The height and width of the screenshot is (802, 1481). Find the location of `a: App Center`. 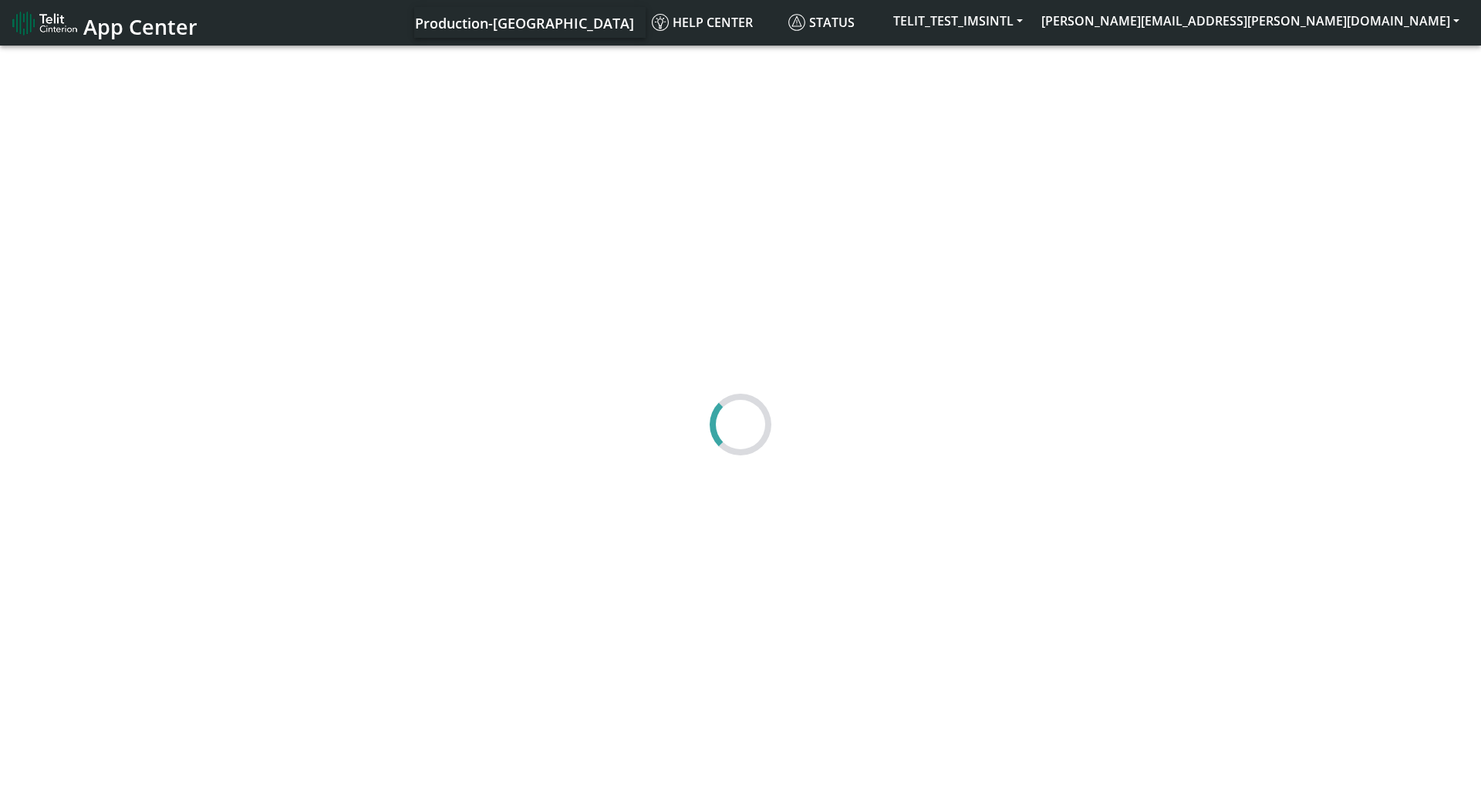

a: App Center is located at coordinates (103, 22).